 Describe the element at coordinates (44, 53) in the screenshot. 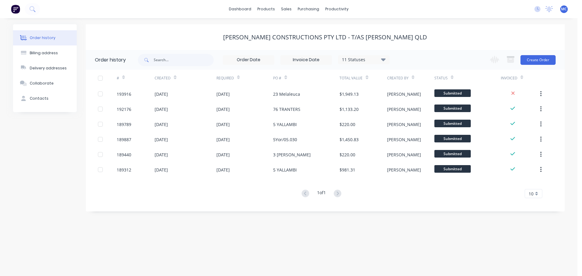

I see `div: Billing address` at that location.